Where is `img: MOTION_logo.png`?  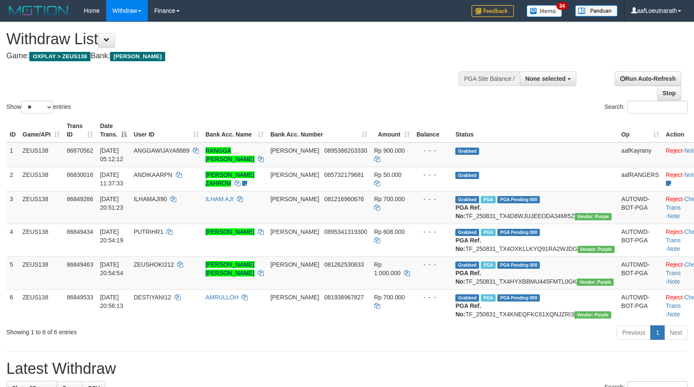 img: MOTION_logo.png is located at coordinates (39, 11).